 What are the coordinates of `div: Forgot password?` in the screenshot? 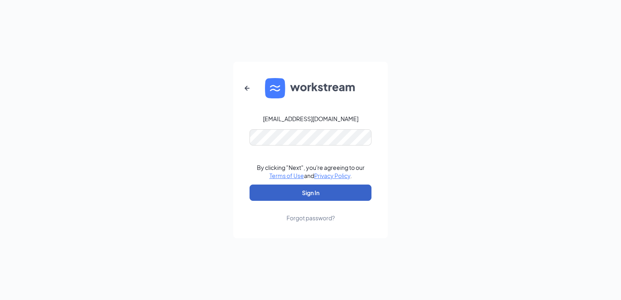 It's located at (310, 218).